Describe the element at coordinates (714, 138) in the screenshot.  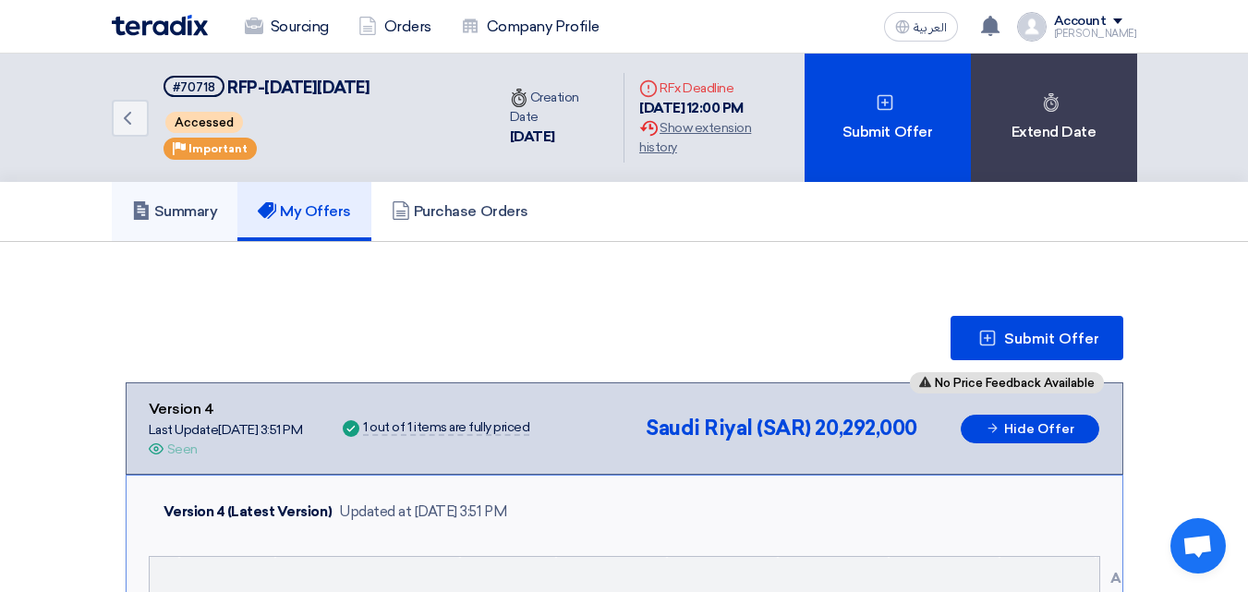
I see `div: Show extension history` at that location.